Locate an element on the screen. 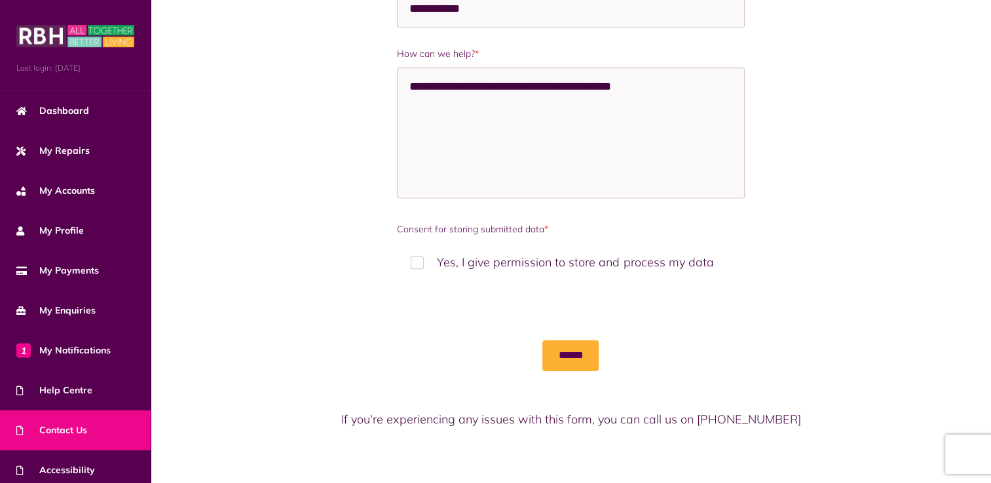 The height and width of the screenshot is (483, 991). span: Contact Us is located at coordinates (52, 430).